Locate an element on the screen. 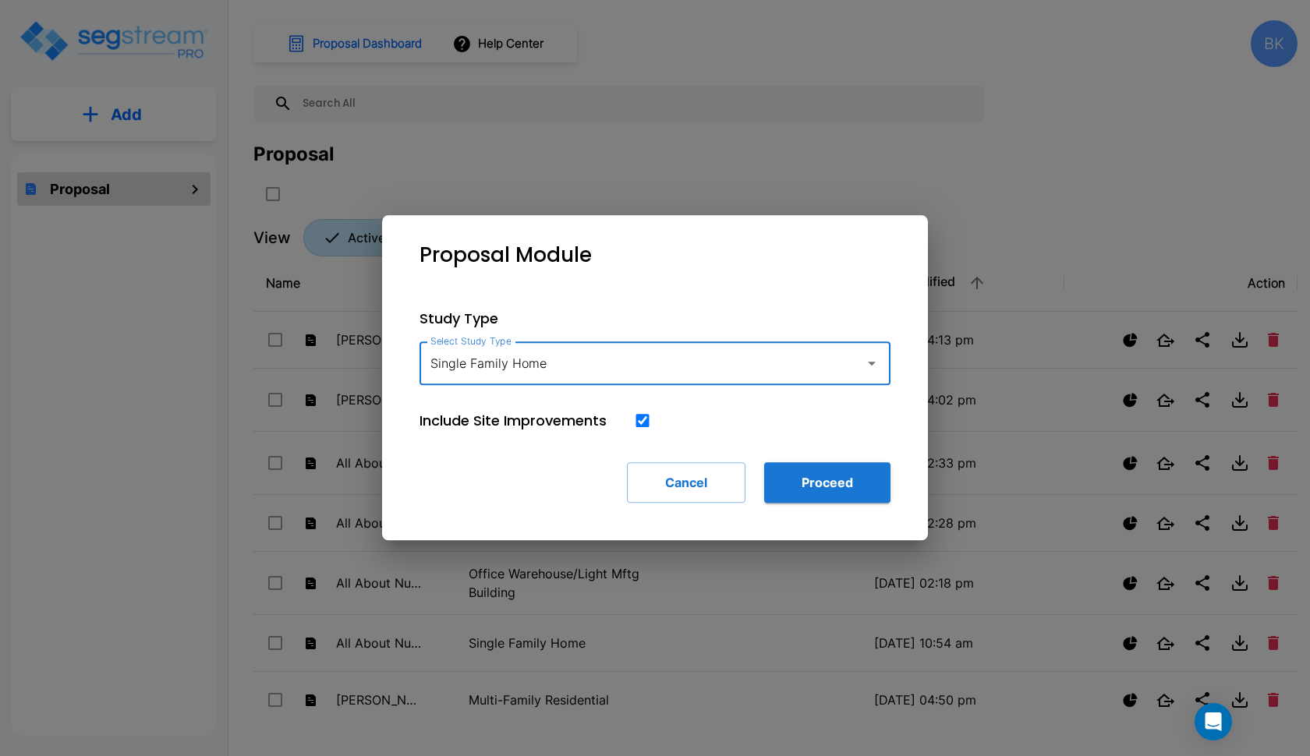 This screenshot has width=1310, height=756. p: Study Type is located at coordinates (655, 318).